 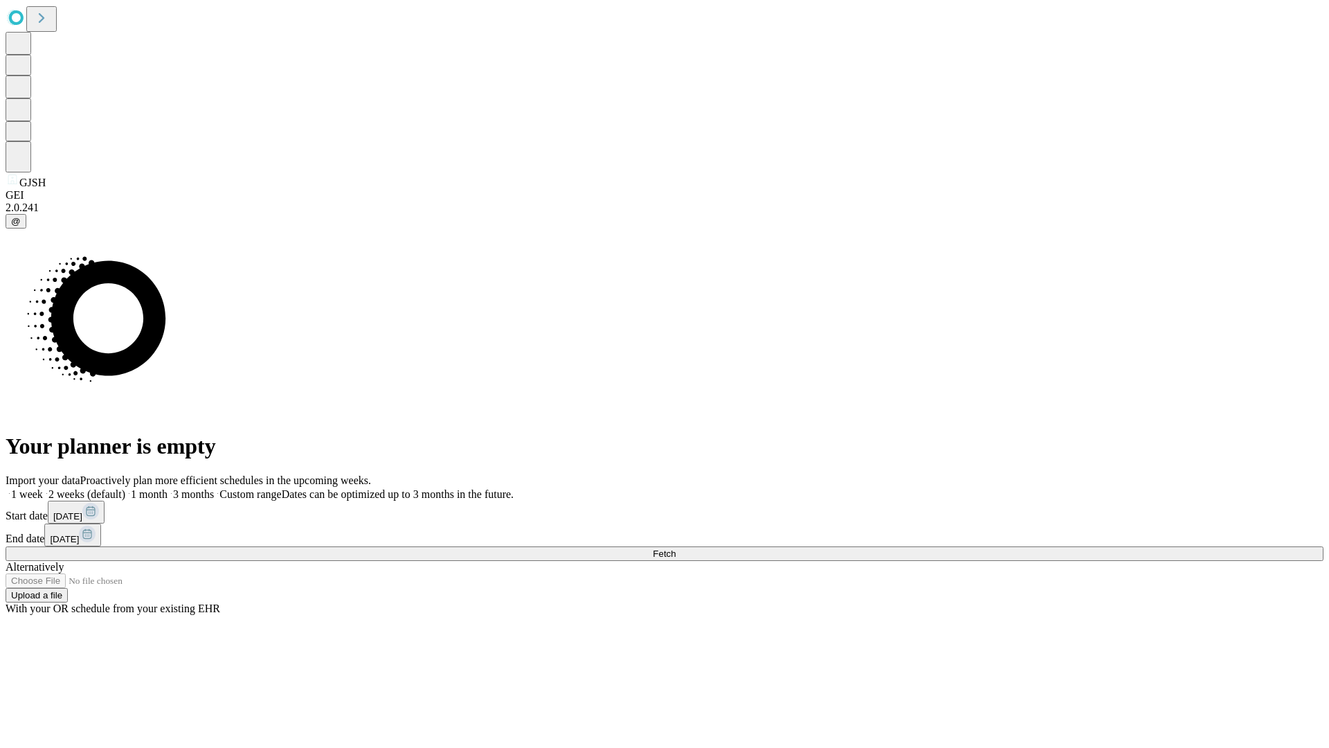 What do you see at coordinates (35, 566) in the screenshot?
I see `span: Alternatively` at bounding box center [35, 566].